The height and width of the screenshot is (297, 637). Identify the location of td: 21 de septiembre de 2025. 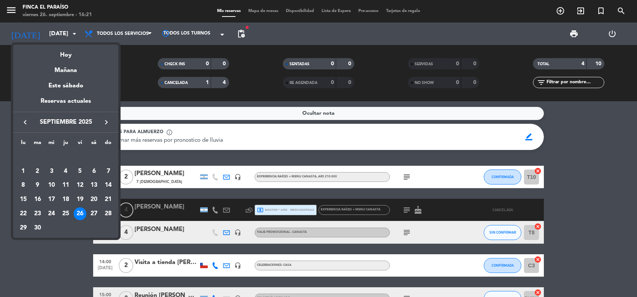
(108, 200).